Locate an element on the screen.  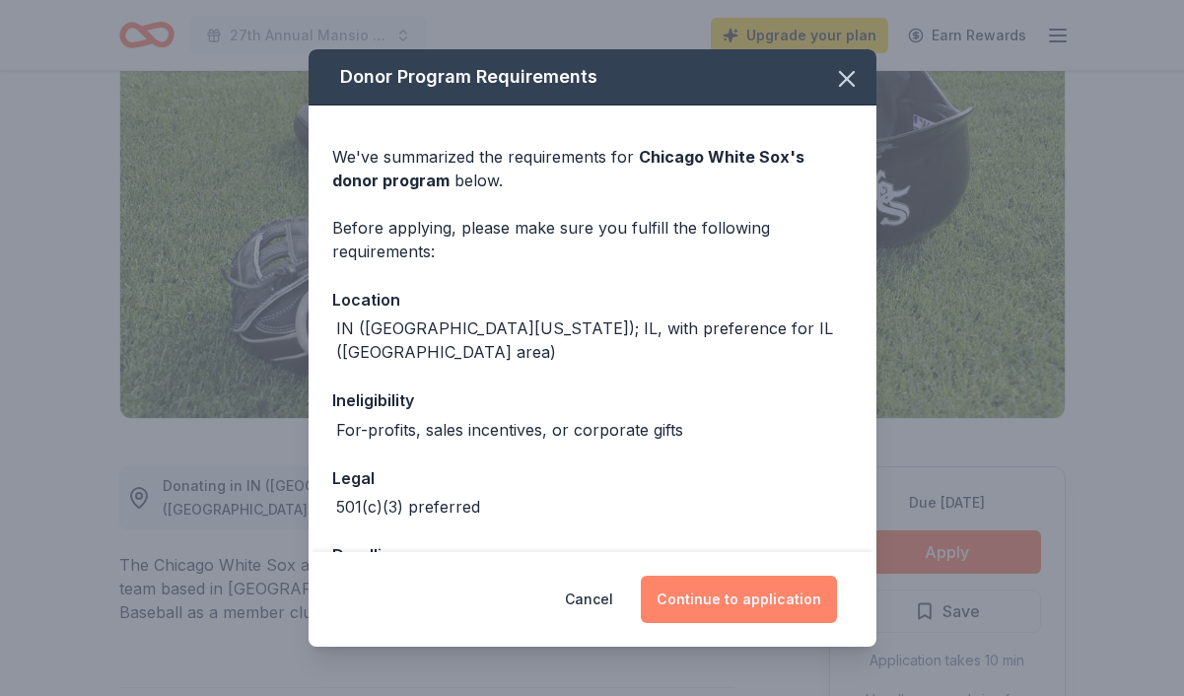
div: Donor Program Requirements is located at coordinates (592, 77).